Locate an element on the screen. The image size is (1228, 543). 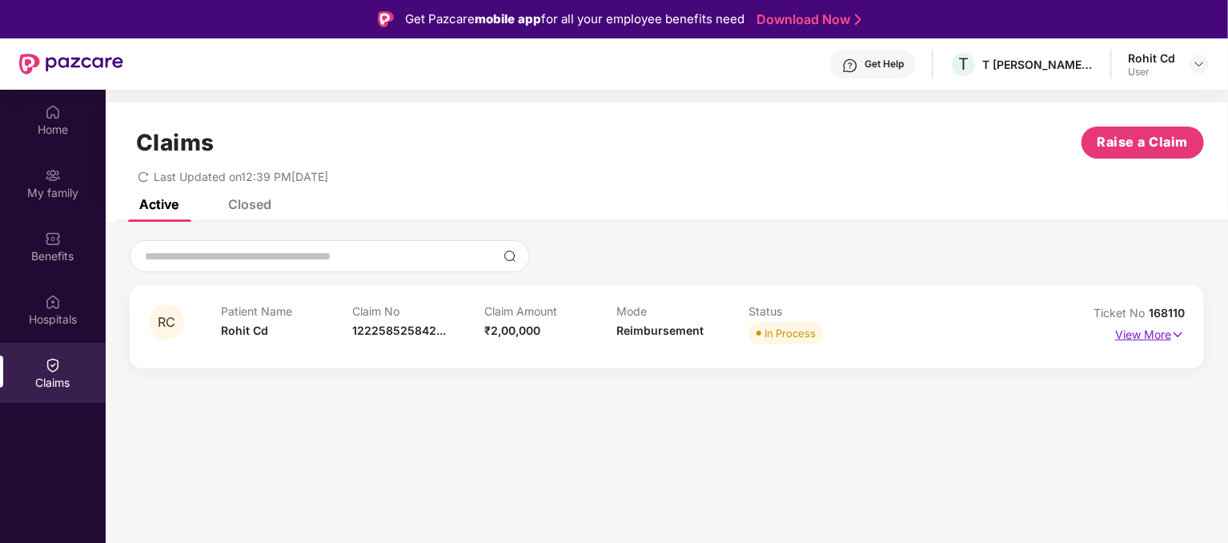
p: Mode is located at coordinates (682, 311).